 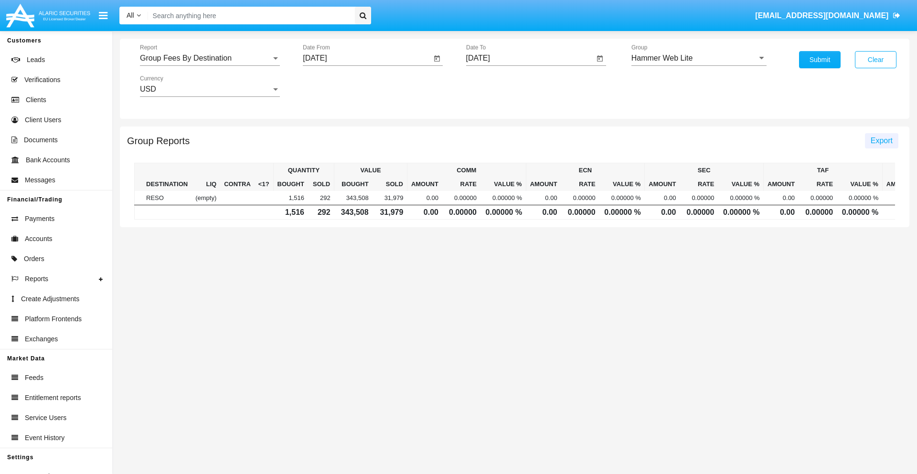 I want to click on button: Export, so click(x=882, y=141).